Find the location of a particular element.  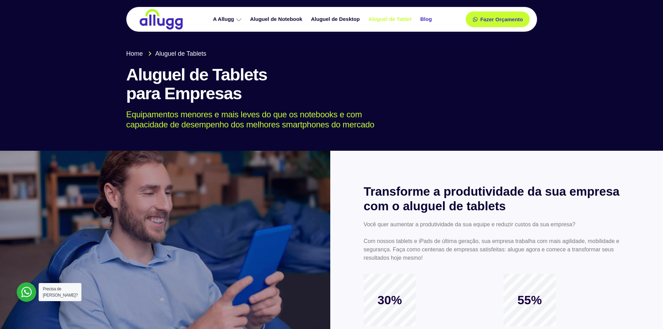

div: Widget de chat is located at coordinates (645, 312).